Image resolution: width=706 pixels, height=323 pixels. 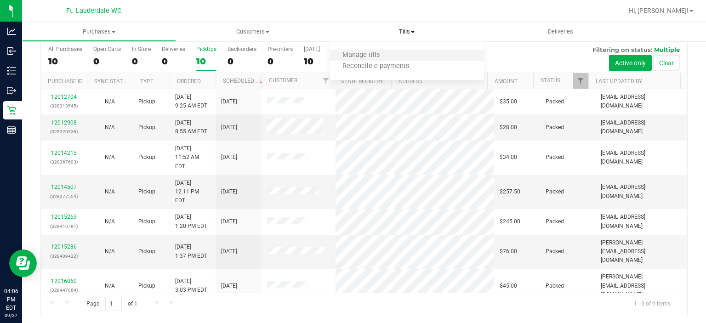 What do you see at coordinates (141, 49) in the screenshot?
I see `div: In Store` at bounding box center [141, 49].